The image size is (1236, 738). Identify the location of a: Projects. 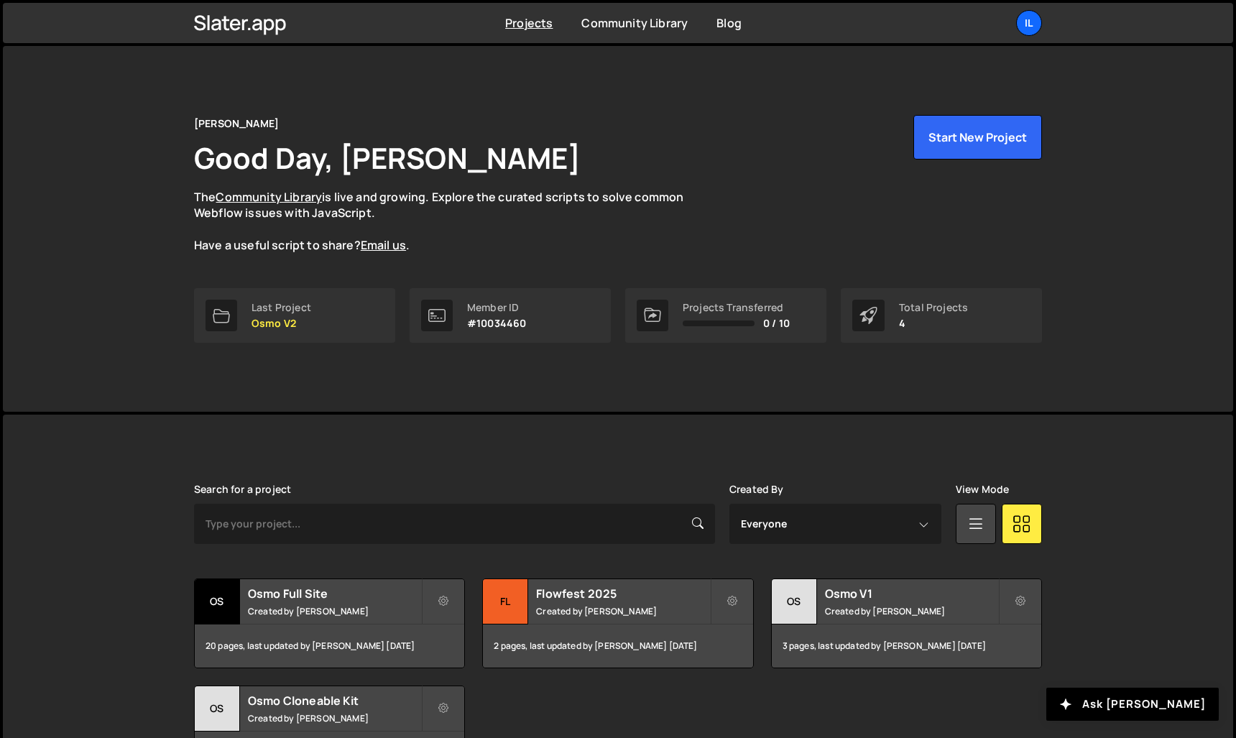
(529, 23).